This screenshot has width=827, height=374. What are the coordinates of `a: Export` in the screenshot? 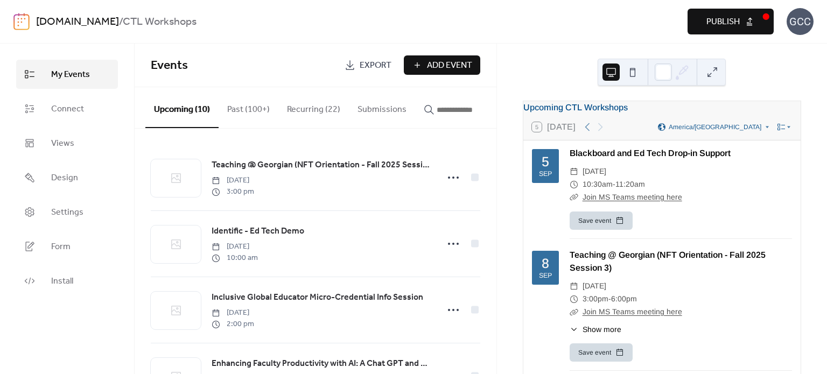 It's located at (368, 65).